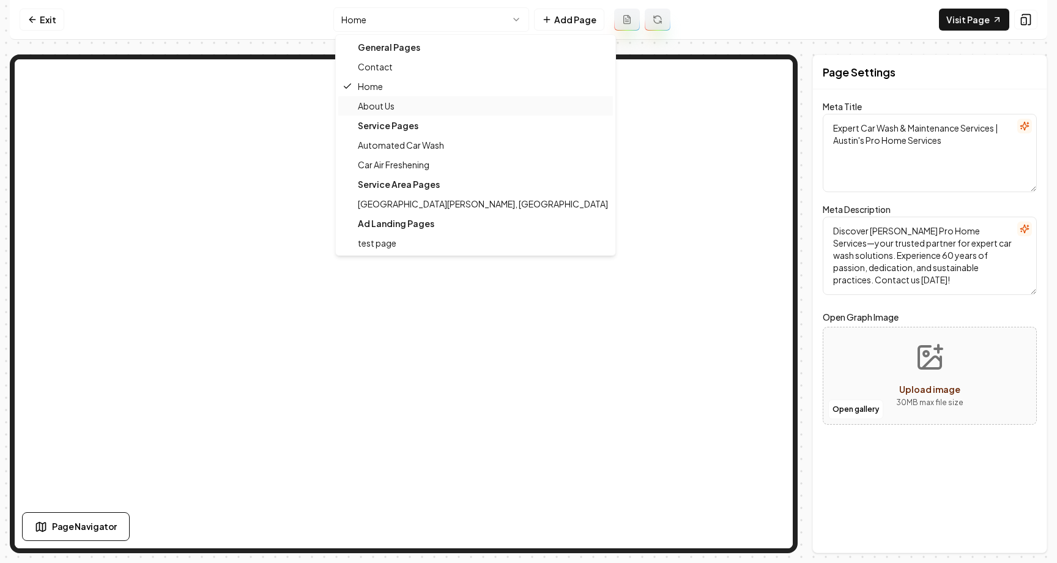 The width and height of the screenshot is (1057, 563). Describe the element at coordinates (393, 165) in the screenshot. I see `span: Car Air Freshening` at that location.